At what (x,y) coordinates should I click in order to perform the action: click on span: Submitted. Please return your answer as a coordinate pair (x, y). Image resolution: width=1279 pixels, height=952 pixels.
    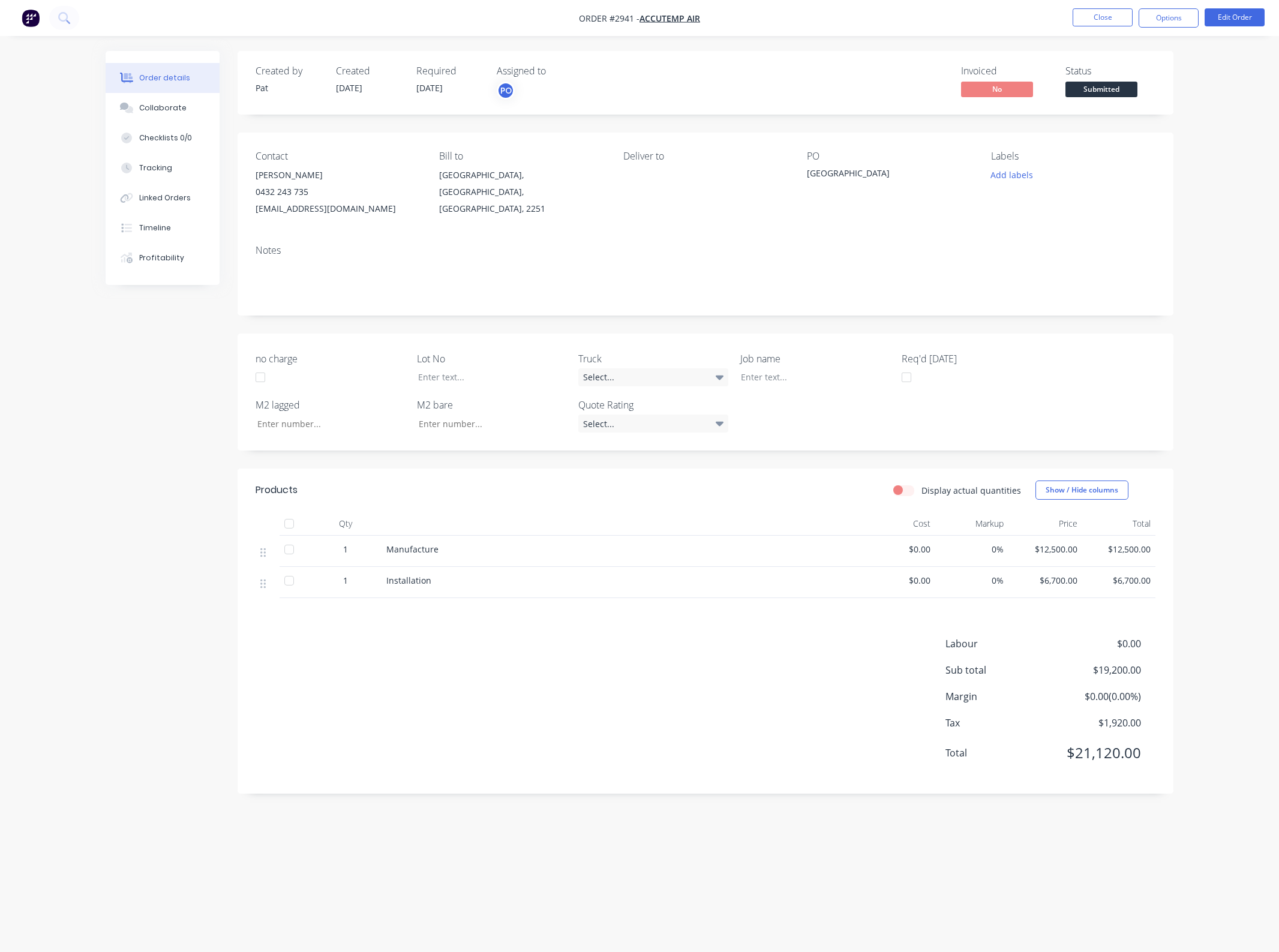
    Looking at the image, I should click on (1102, 89).